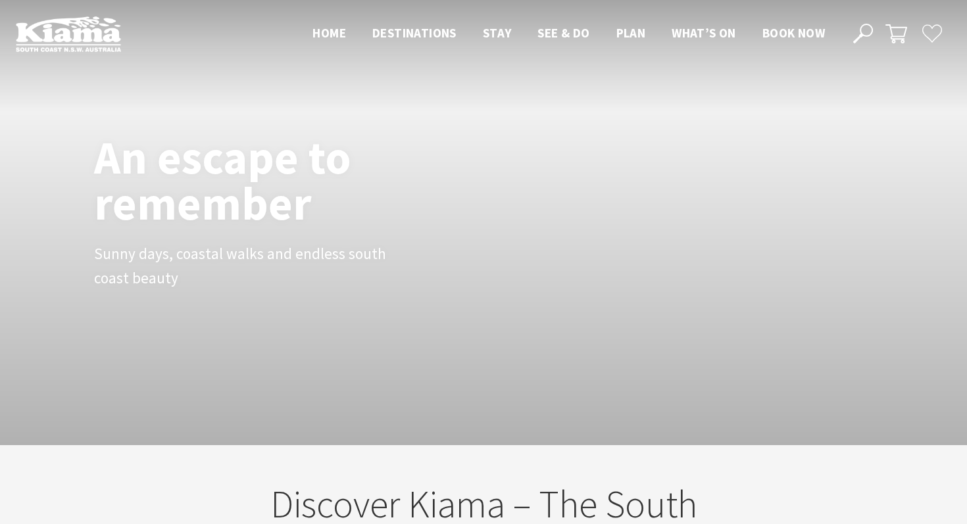  What do you see at coordinates (563, 33) in the screenshot?
I see `span: See & Do` at bounding box center [563, 33].